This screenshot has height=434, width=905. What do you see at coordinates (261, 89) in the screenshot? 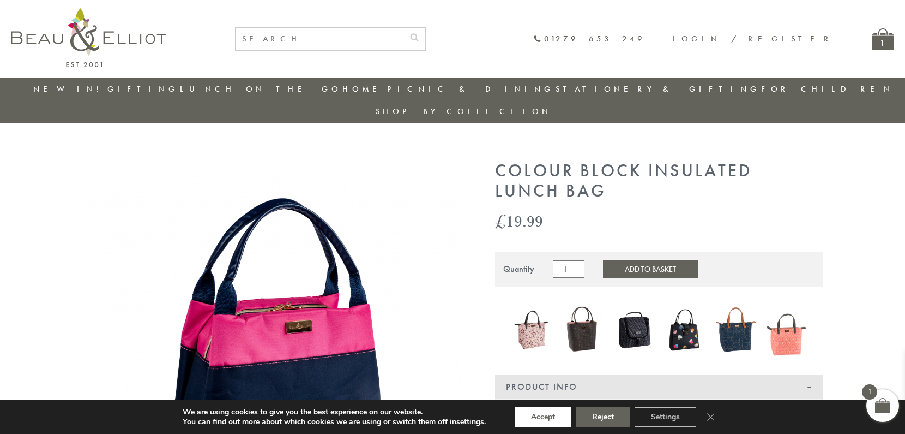
I see `a: Lunch On The Go` at bounding box center [261, 89].